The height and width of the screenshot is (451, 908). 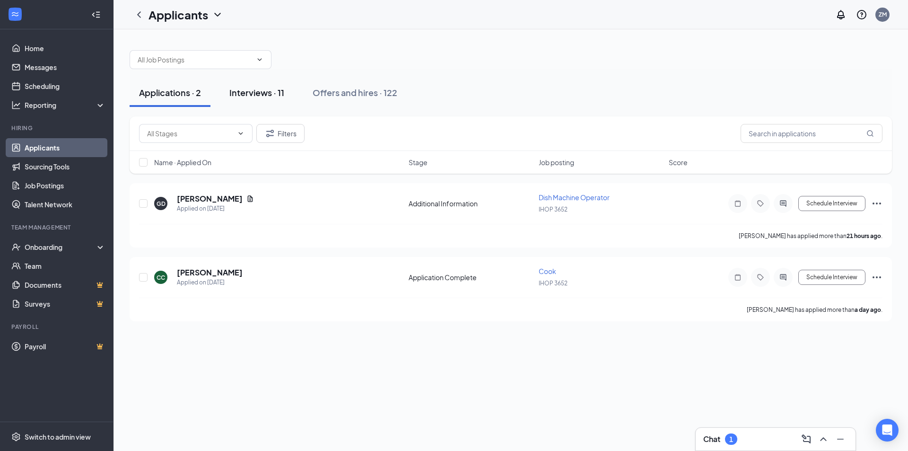 I want to click on button: Filter Filters, so click(x=280, y=133).